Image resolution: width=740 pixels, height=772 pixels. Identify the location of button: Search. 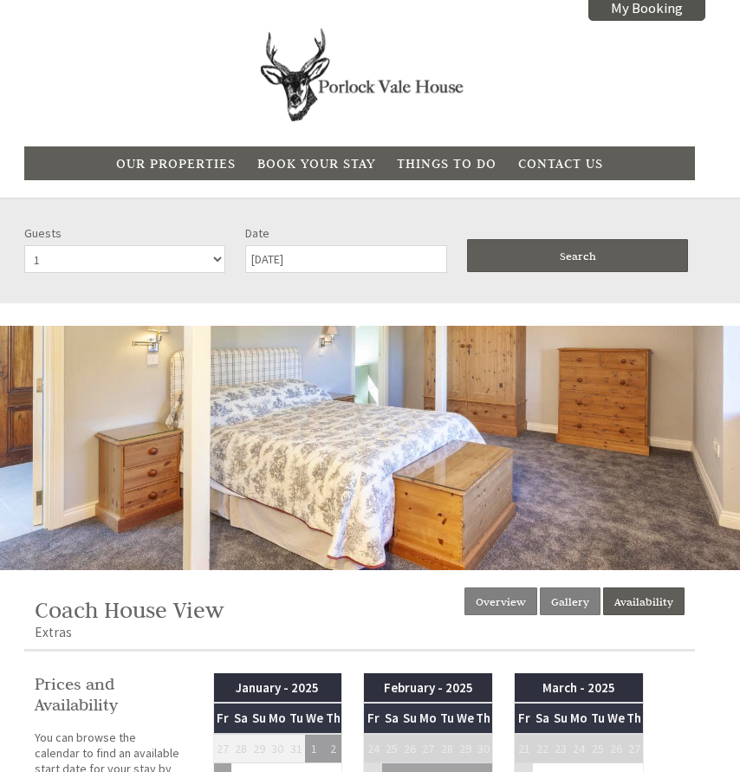
(577, 256).